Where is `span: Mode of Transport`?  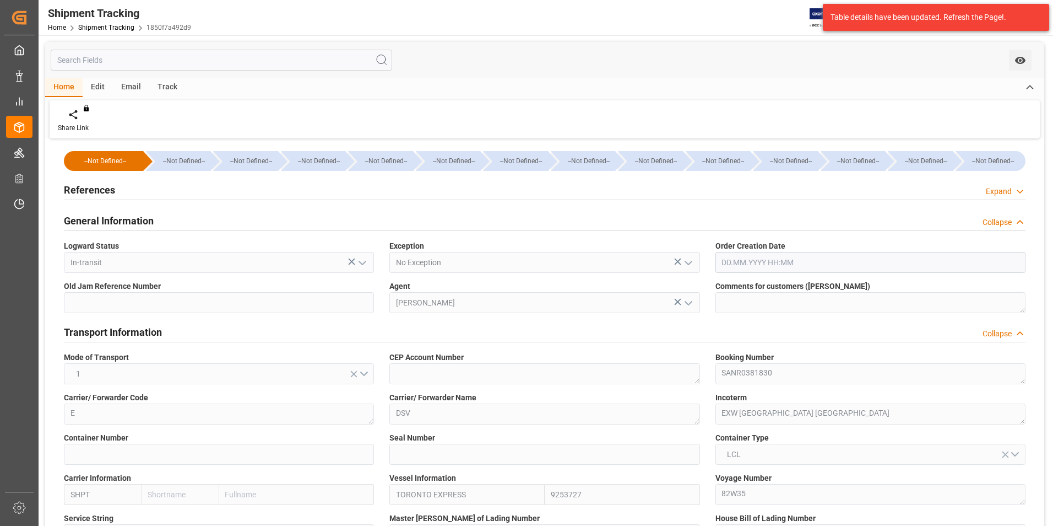
span: Mode of Transport is located at coordinates (96, 357).